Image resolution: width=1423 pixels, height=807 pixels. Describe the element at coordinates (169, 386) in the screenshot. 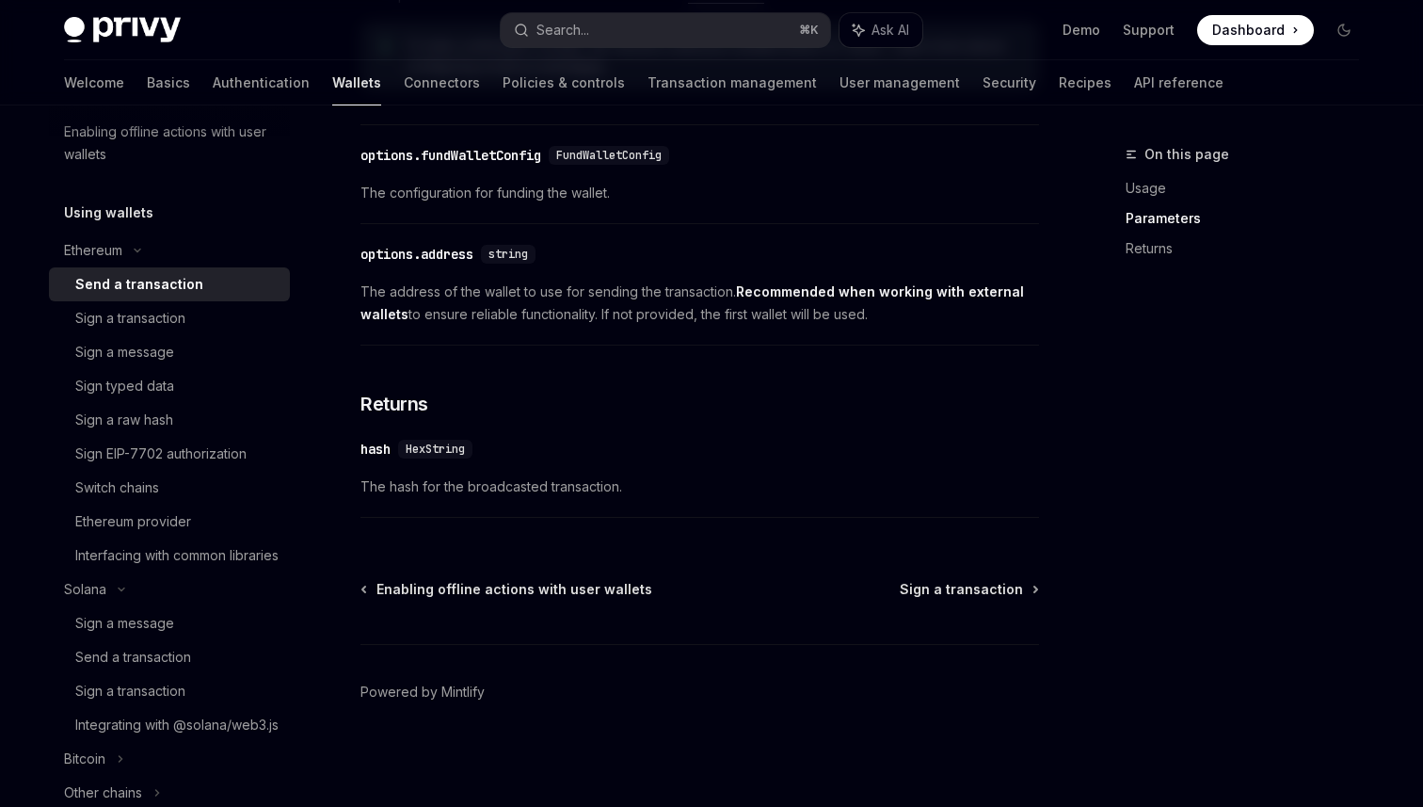

I see `a: Sign typed data` at that location.